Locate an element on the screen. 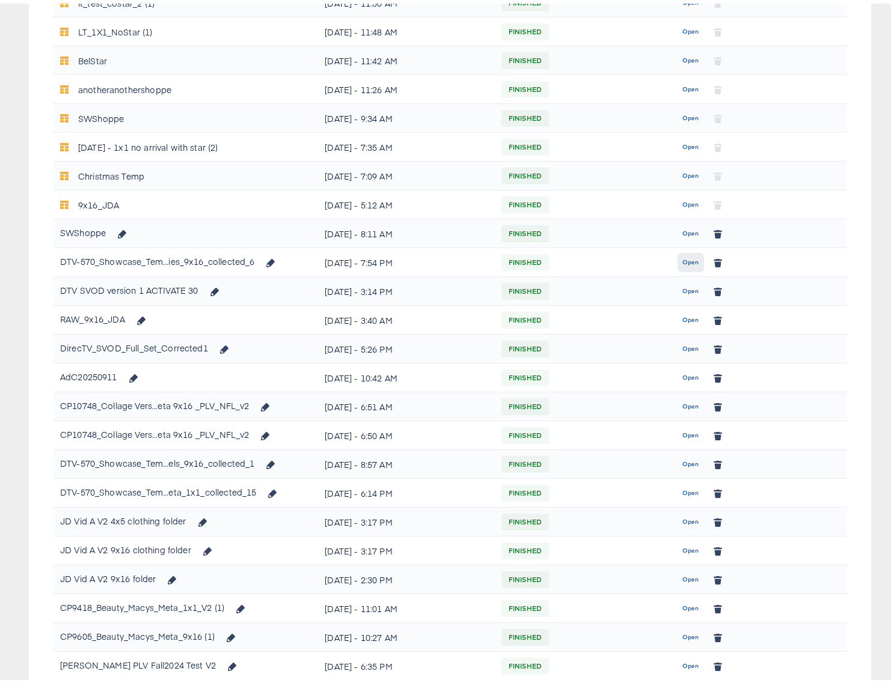  div: CP9418_Beauty_Macys_Meta_1x1_V2 (1) is located at coordinates (156, 605).